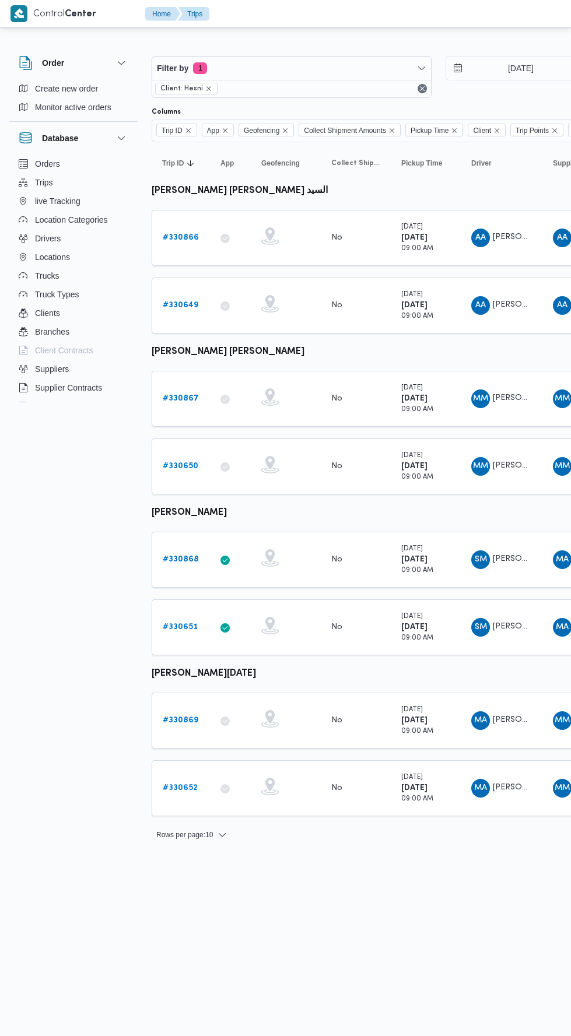 The image size is (571, 1036). What do you see at coordinates (426, 163) in the screenshot?
I see `button: Pickup Time` at bounding box center [426, 163].